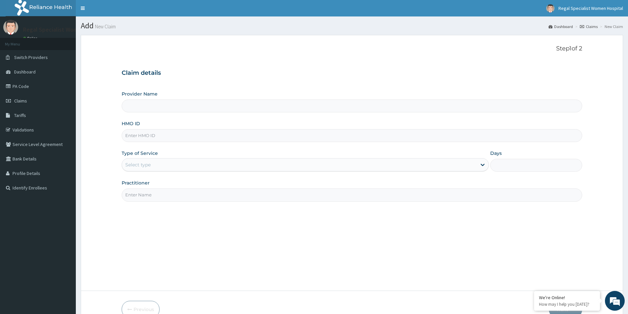  Describe the element at coordinates (140, 153) in the screenshot. I see `label: Type of Service` at that location.